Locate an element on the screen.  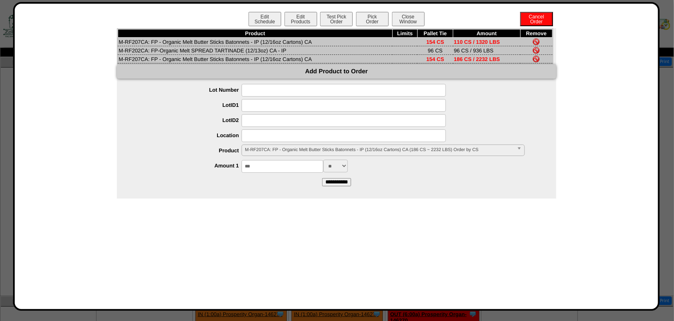
th: Limits is located at coordinates (405, 34).